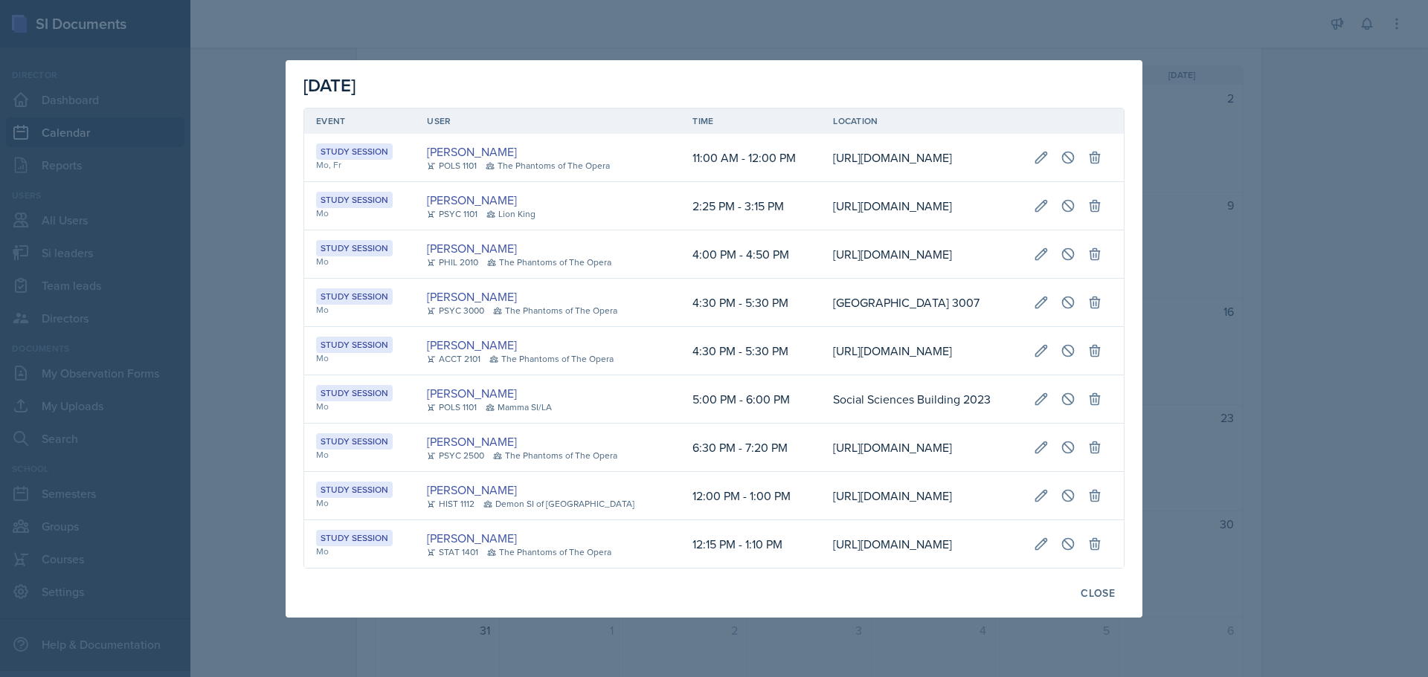  Describe the element at coordinates (750, 399) in the screenshot. I see `td: 5:00 PM - 6:00 PM` at that location.